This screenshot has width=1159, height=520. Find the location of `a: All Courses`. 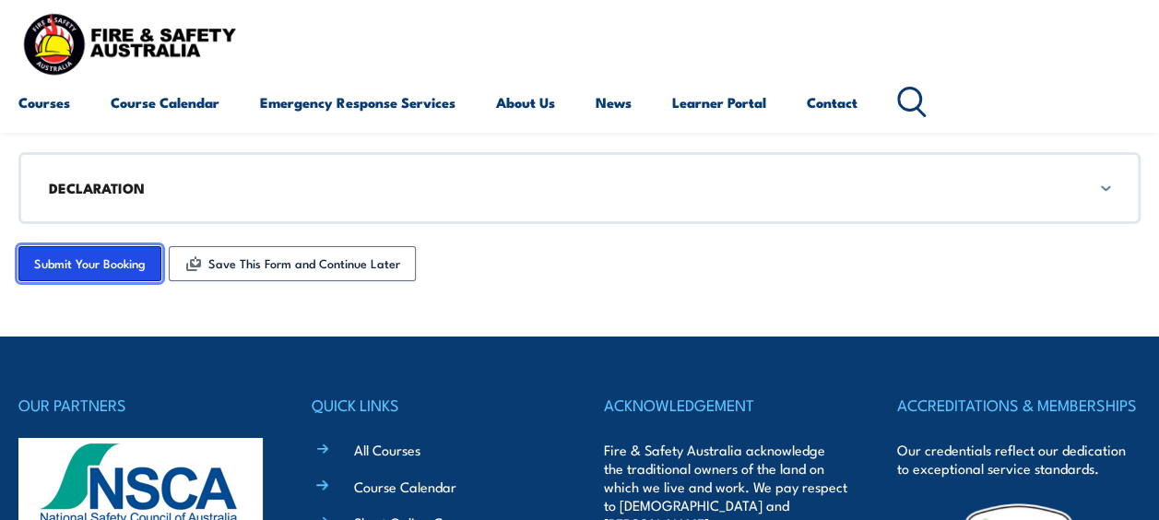

a: All Courses is located at coordinates (387, 449).